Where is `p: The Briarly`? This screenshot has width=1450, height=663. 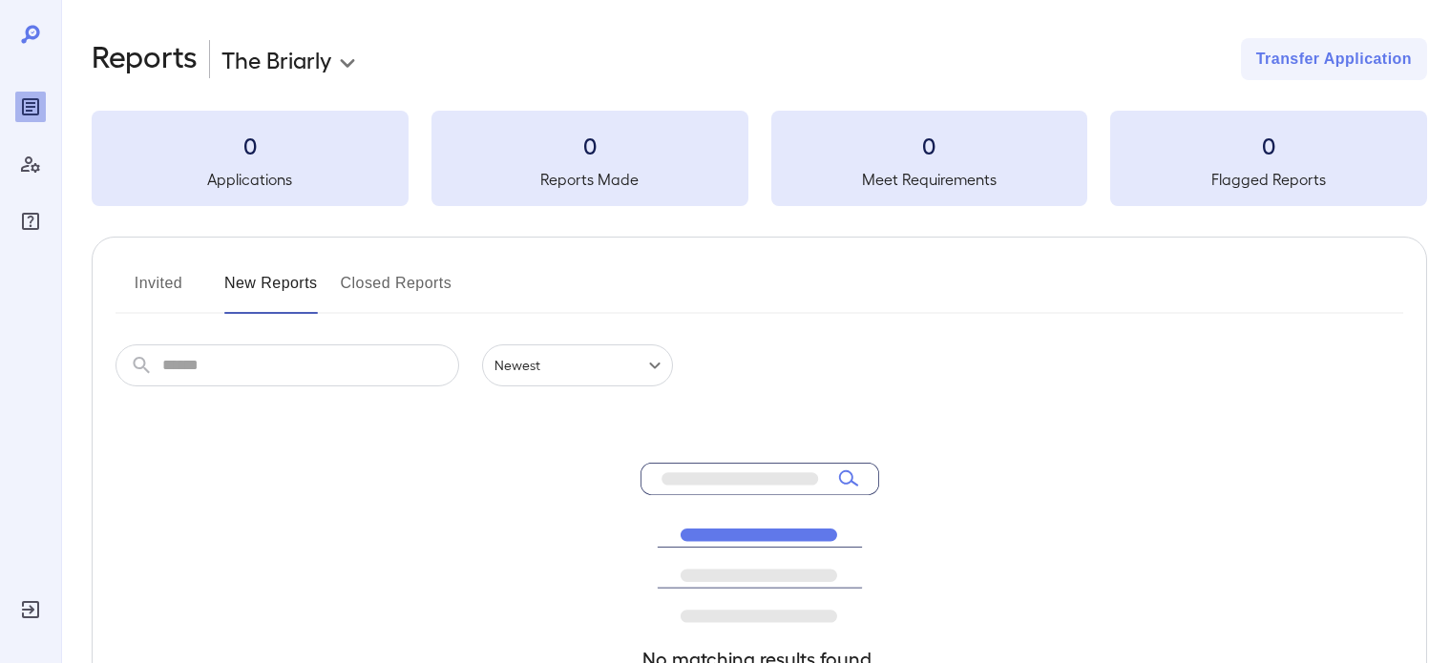 p: The Briarly is located at coordinates (276, 59).